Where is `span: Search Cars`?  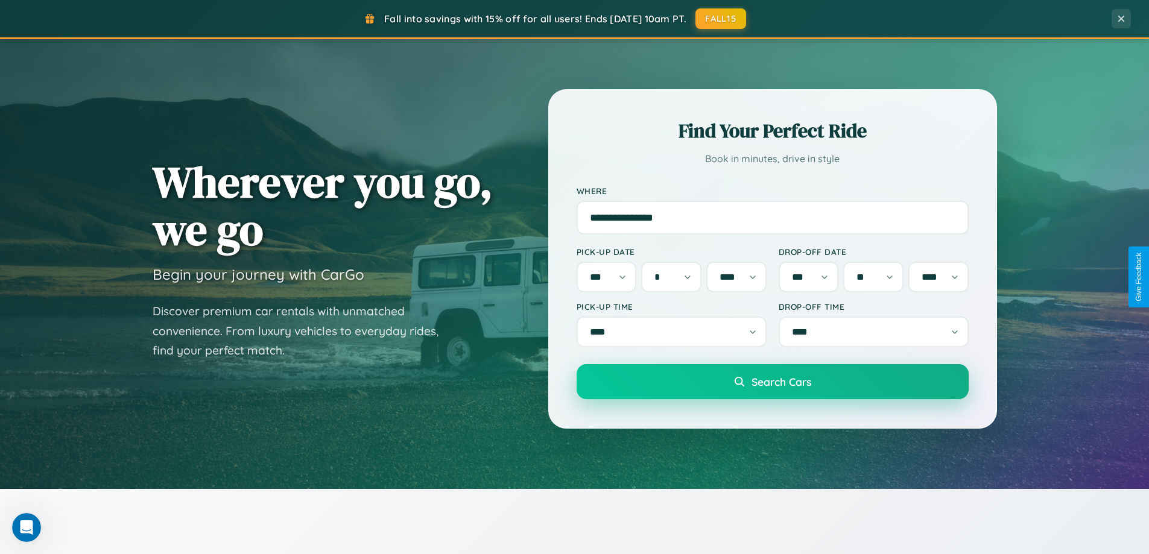
span: Search Cars is located at coordinates (781, 382).